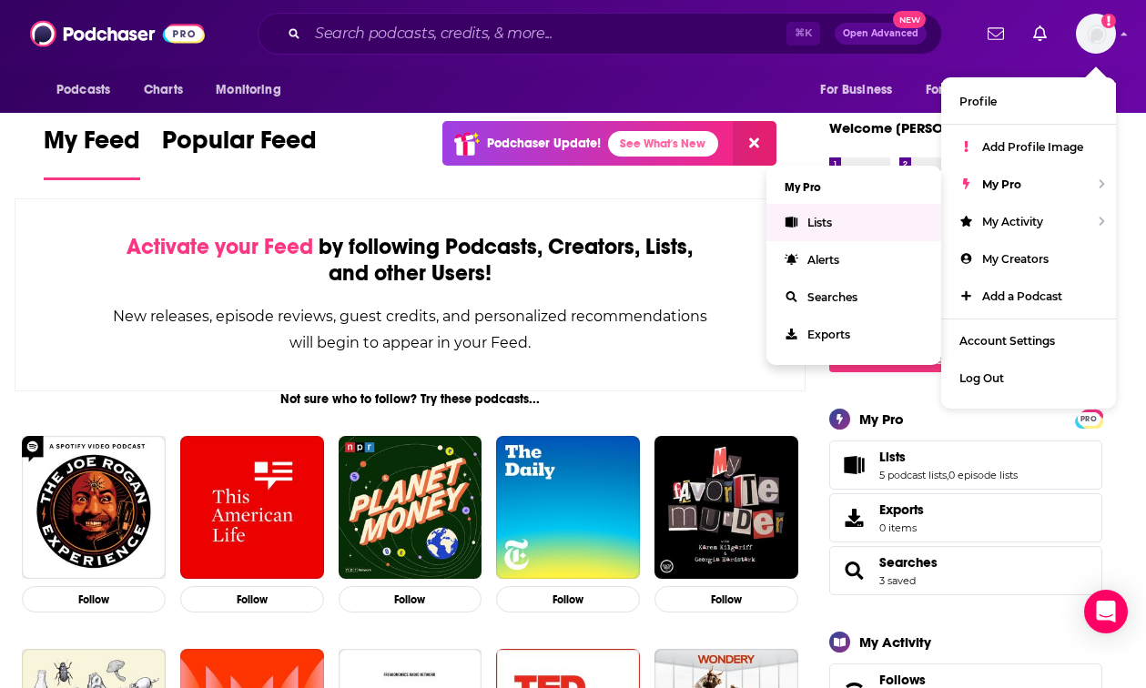 The image size is (1146, 688). Describe the element at coordinates (897, 581) in the screenshot. I see `a: 3 saved` at that location.